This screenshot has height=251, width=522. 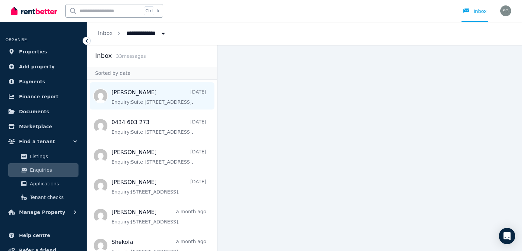 What do you see at coordinates (43, 141) in the screenshot?
I see `button: Find a tenant` at bounding box center [43, 141].